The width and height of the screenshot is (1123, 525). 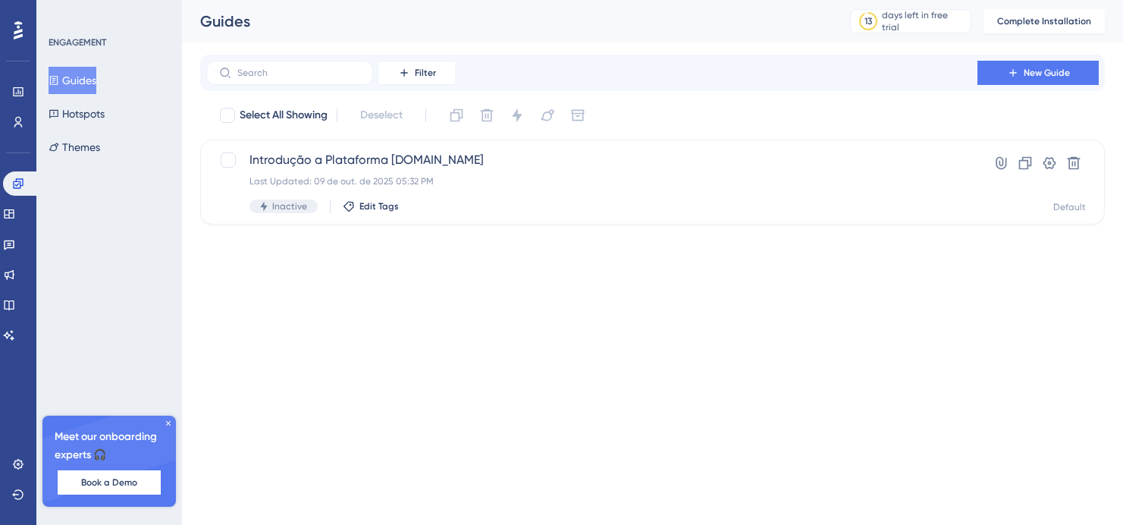 What do you see at coordinates (591, 181) in the screenshot?
I see `div: Last Updated: 09 de out. de 2025 05:32 PM` at bounding box center [591, 181].